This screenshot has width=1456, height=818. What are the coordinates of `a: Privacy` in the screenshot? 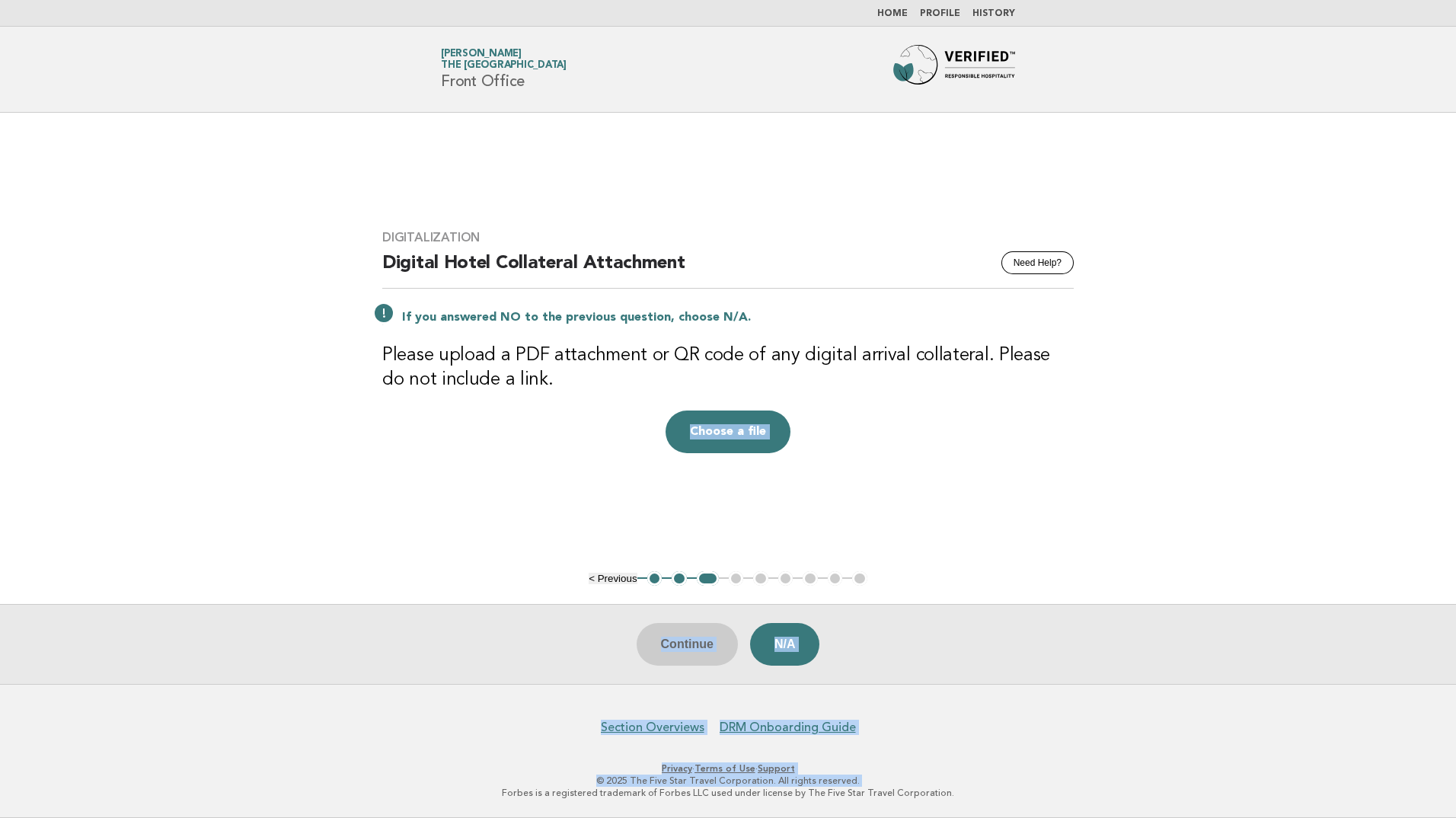 It's located at (677, 768).